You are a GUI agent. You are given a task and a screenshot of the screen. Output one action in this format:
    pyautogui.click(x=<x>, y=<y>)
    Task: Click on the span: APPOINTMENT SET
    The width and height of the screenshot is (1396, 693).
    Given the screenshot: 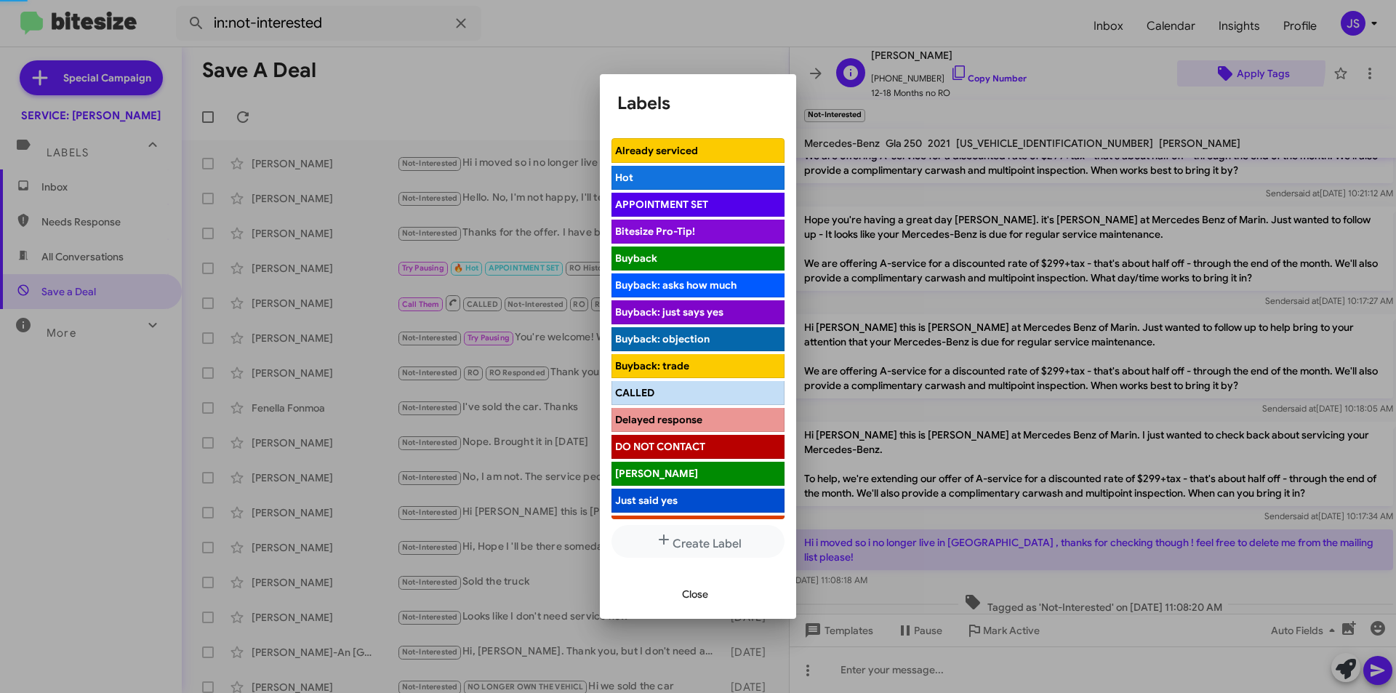 What is the action you would take?
    pyautogui.click(x=662, y=204)
    